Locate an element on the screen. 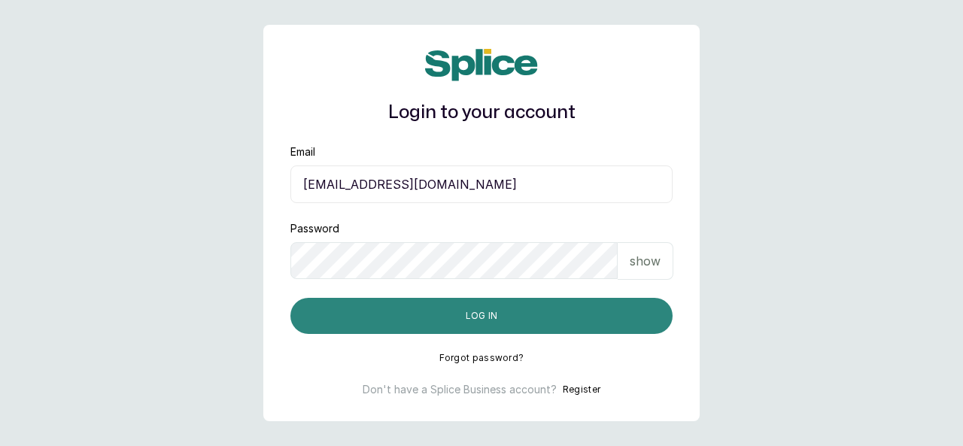  label: Password is located at coordinates (314, 229).